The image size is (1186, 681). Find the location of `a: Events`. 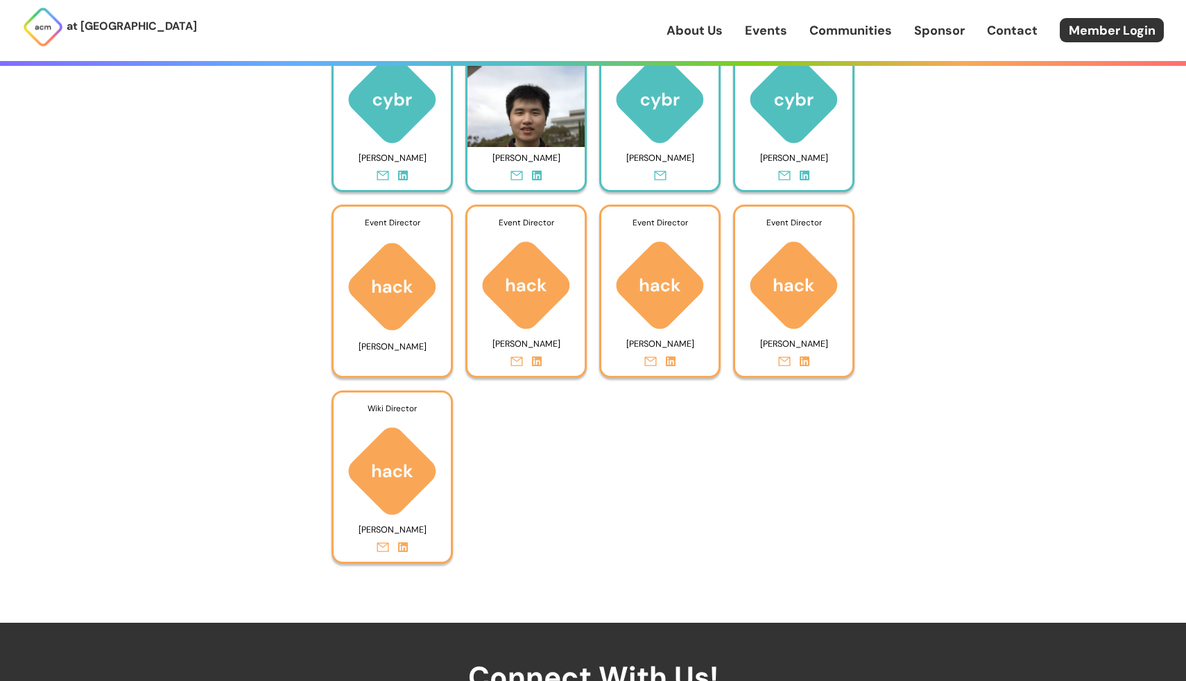

a: Events is located at coordinates (766, 31).